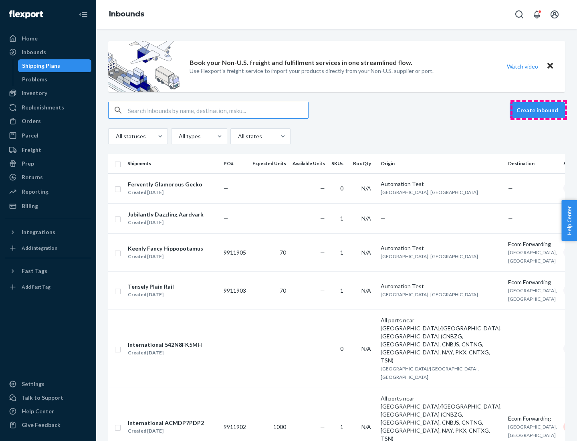 Image resolution: width=577 pixels, height=441 pixels. I want to click on a: Parcel, so click(48, 136).